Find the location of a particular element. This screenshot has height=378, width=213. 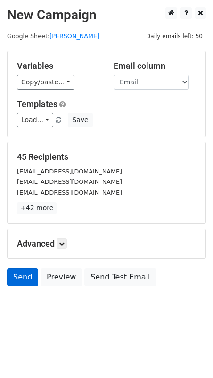

h5: Advanced is located at coordinates (106, 244).